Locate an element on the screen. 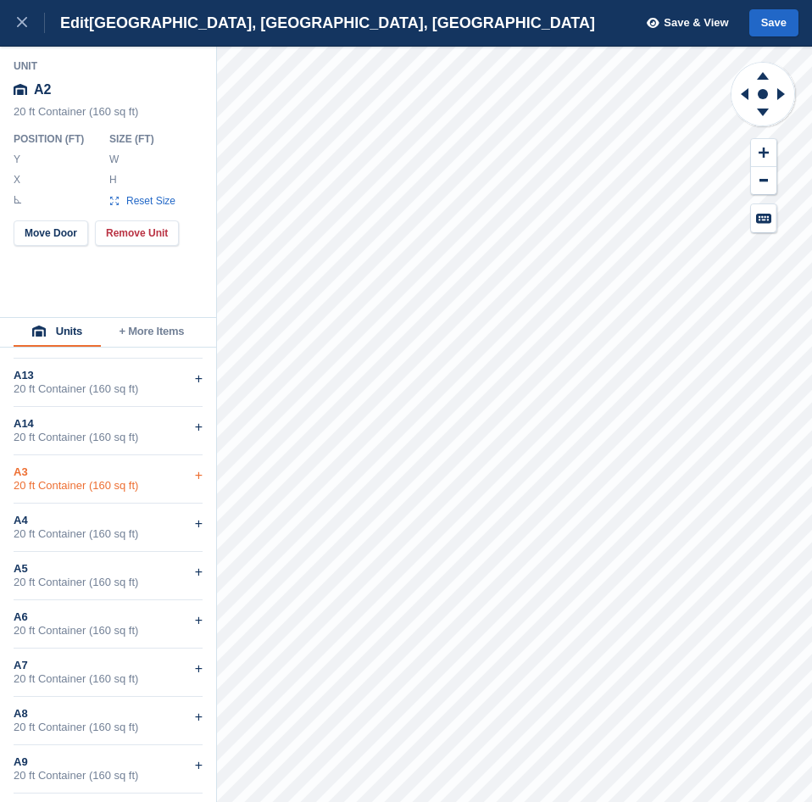 The width and height of the screenshot is (812, 802). div: A1320 ft Container (160 sq ft)+ is located at coordinates (108, 382).